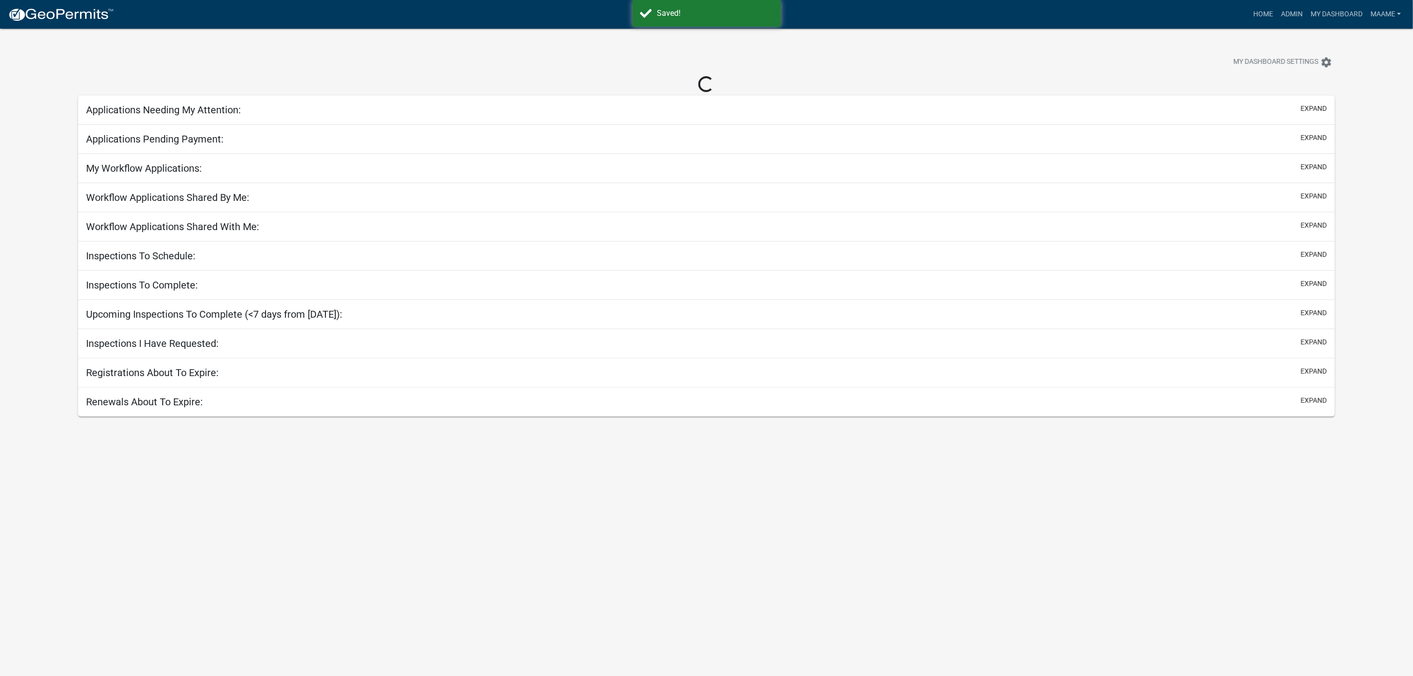 Image resolution: width=1413 pixels, height=676 pixels. I want to click on h5: Workflow Applications Shared With Me:, so click(173, 226).